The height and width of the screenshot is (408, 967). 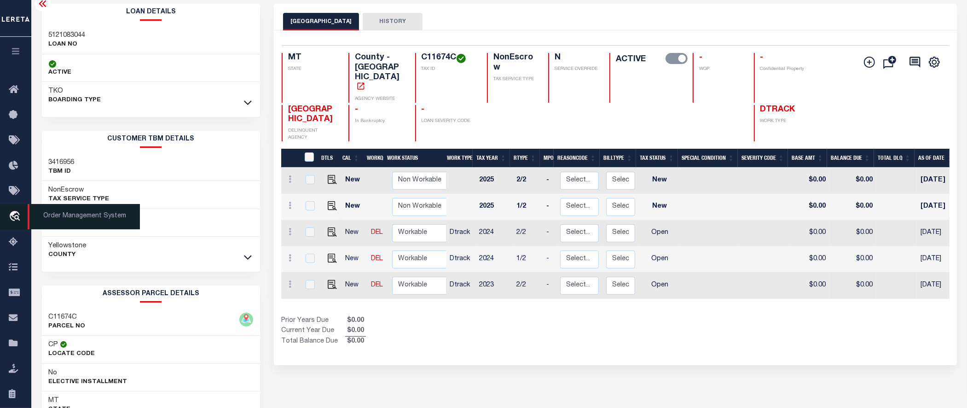 I want to click on h2: CUSTOMER TBM DETAILS, so click(x=151, y=139).